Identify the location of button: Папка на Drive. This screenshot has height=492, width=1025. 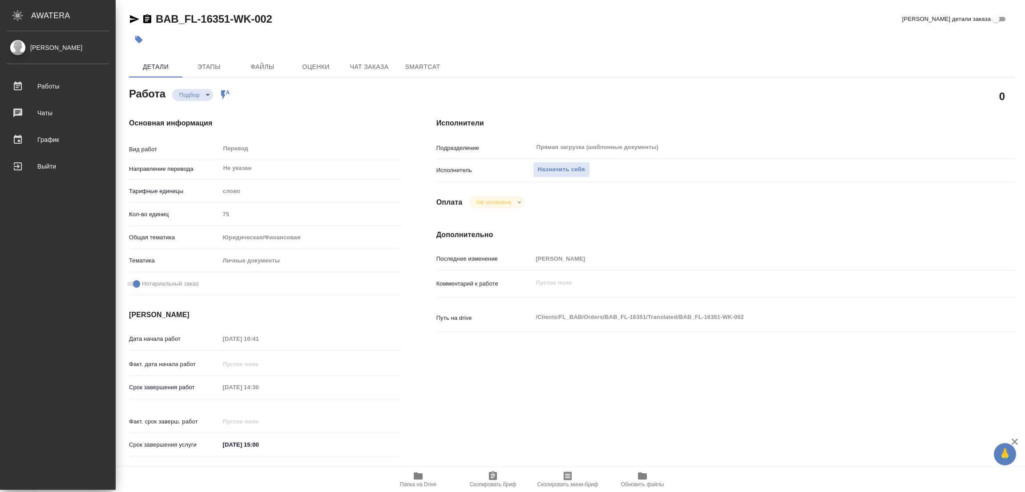
(418, 480).